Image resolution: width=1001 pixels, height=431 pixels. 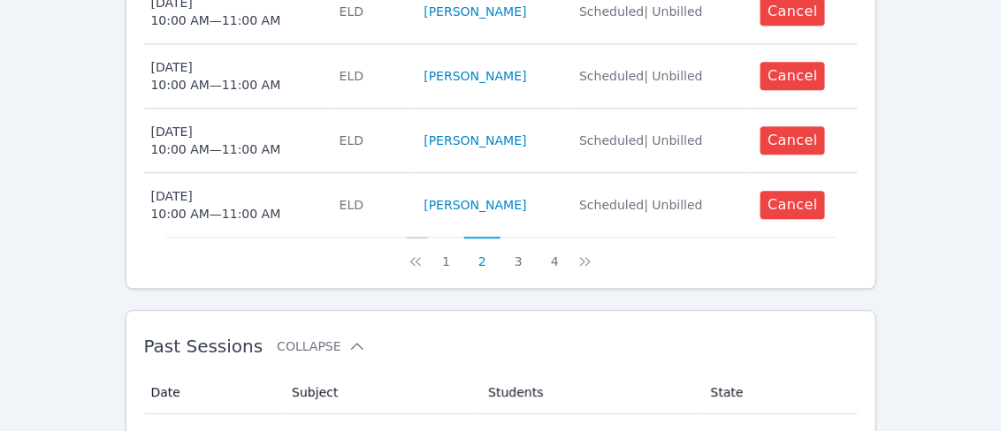 What do you see at coordinates (482, 254) in the screenshot?
I see `button: 2` at bounding box center [482, 254].